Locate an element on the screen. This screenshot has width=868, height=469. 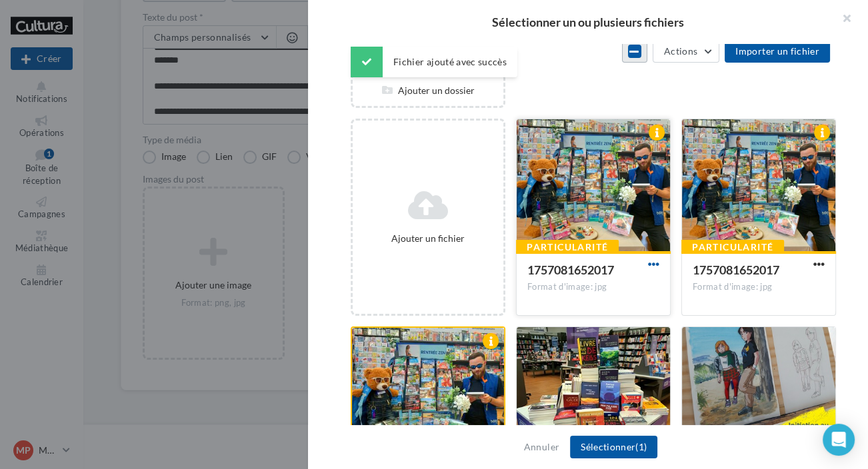
div: Open Intercom Messenger is located at coordinates (839, 440).